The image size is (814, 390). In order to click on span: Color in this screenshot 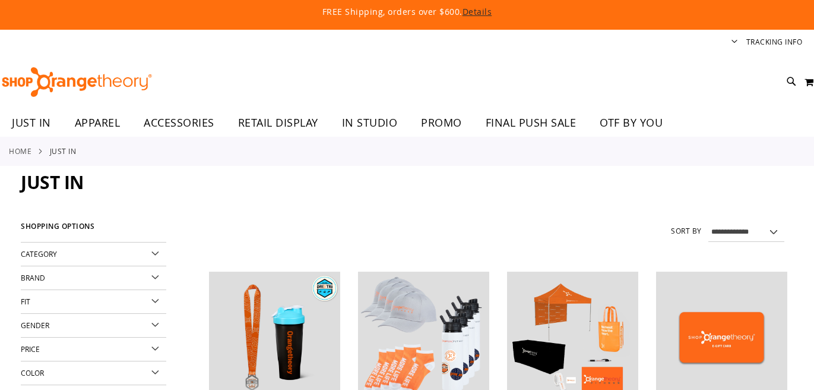, I will do `click(32, 372)`.